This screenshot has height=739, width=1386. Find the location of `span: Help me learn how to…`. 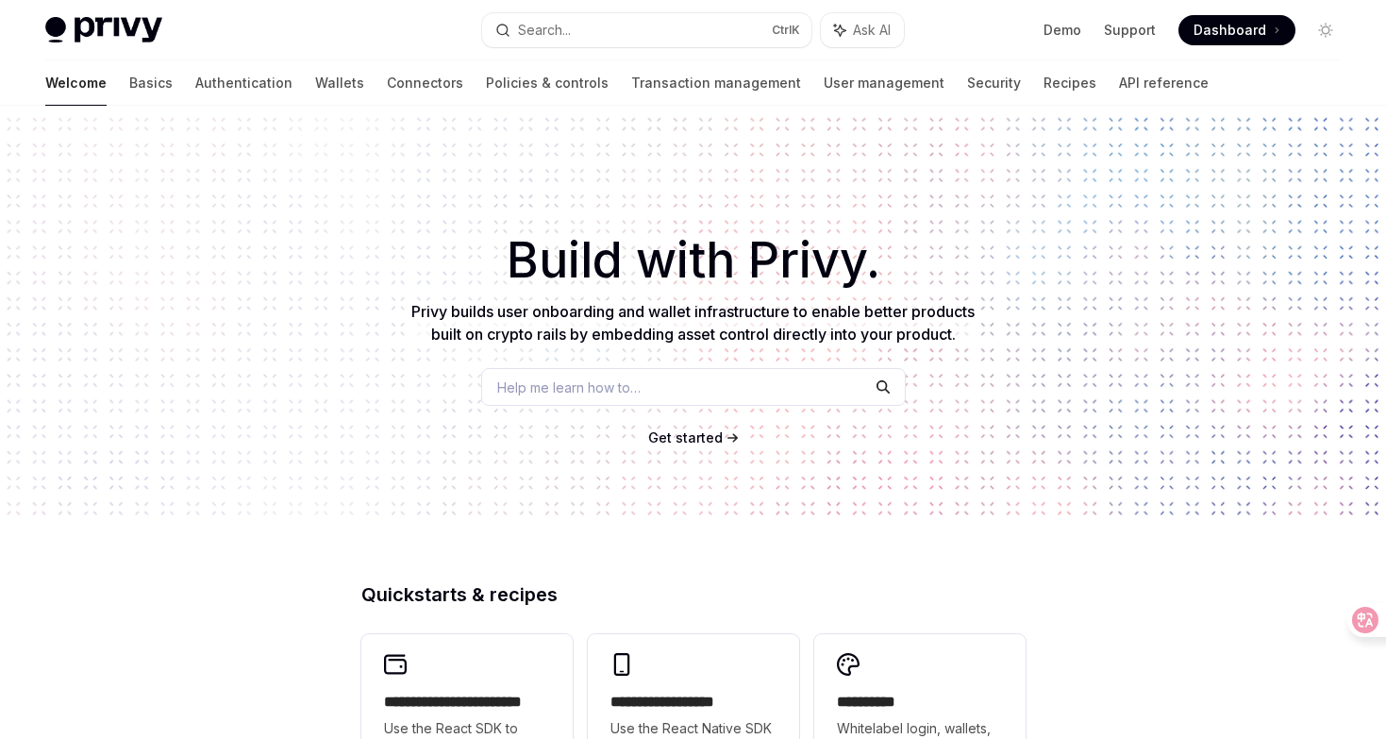

span: Help me learn how to… is located at coordinates (569, 387).